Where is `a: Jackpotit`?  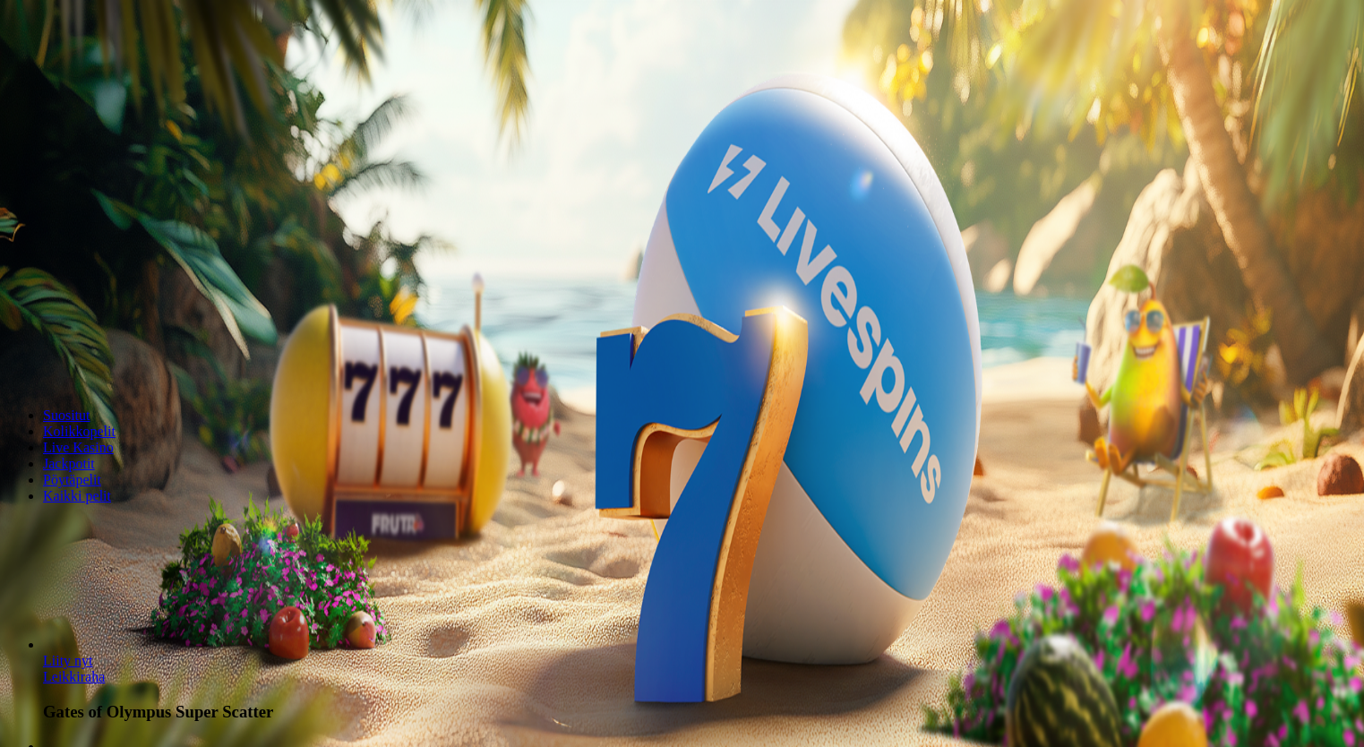
a: Jackpotit is located at coordinates (69, 463).